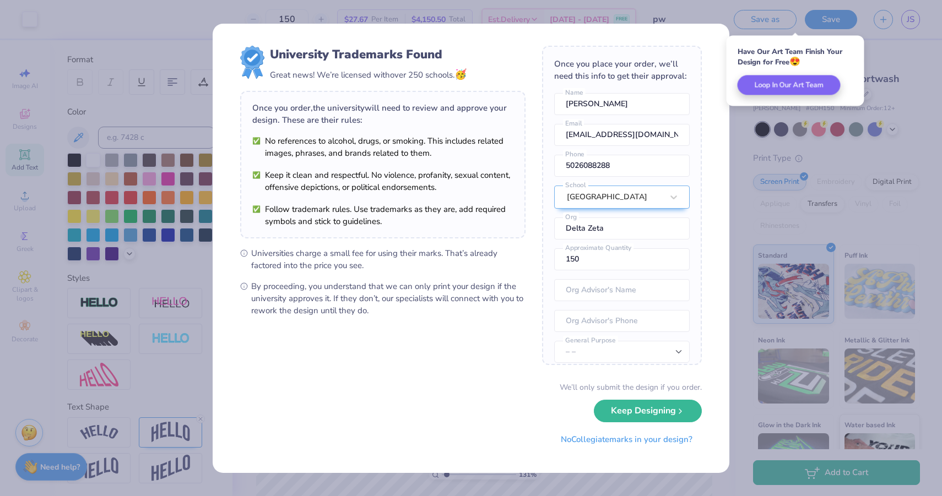  I want to click on div: University Trademarks Found, so click(368, 55).